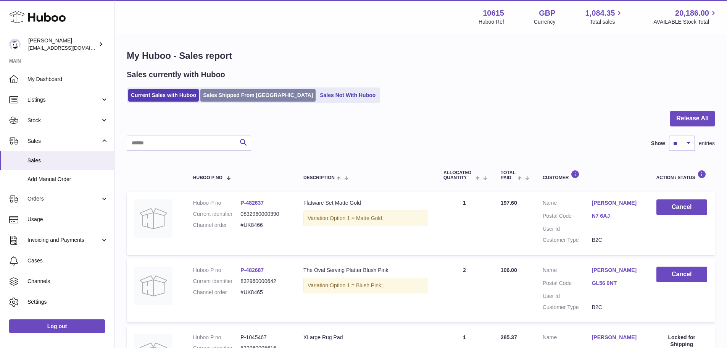  I want to click on span: AVAILABLE Stock Total, so click(685, 22).